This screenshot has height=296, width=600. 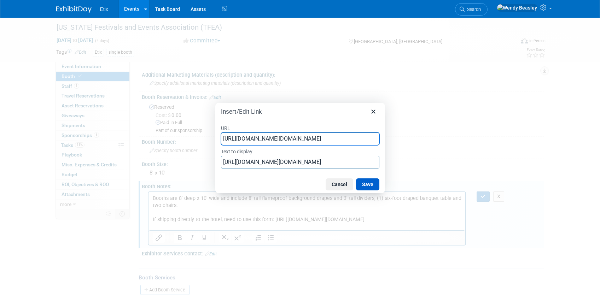 I want to click on button: Save, so click(x=367, y=184).